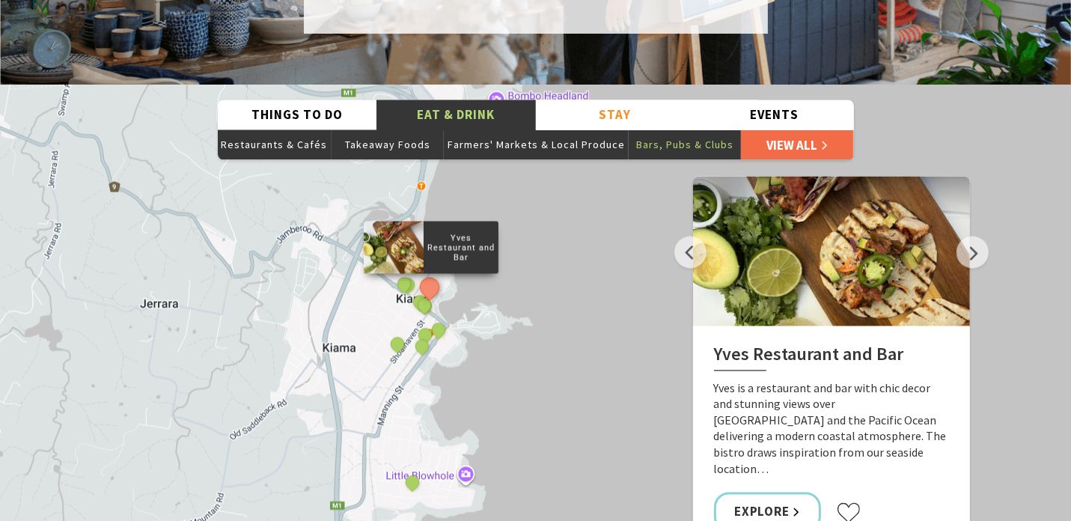 The width and height of the screenshot is (1071, 521). I want to click on button: Next, so click(972, 252).